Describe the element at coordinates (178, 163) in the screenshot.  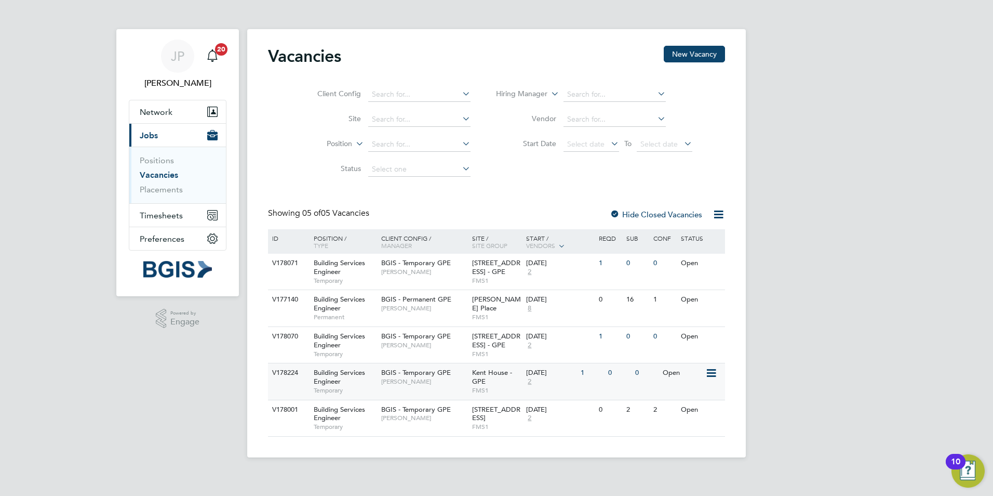
I see `nav: Main navigation` at that location.